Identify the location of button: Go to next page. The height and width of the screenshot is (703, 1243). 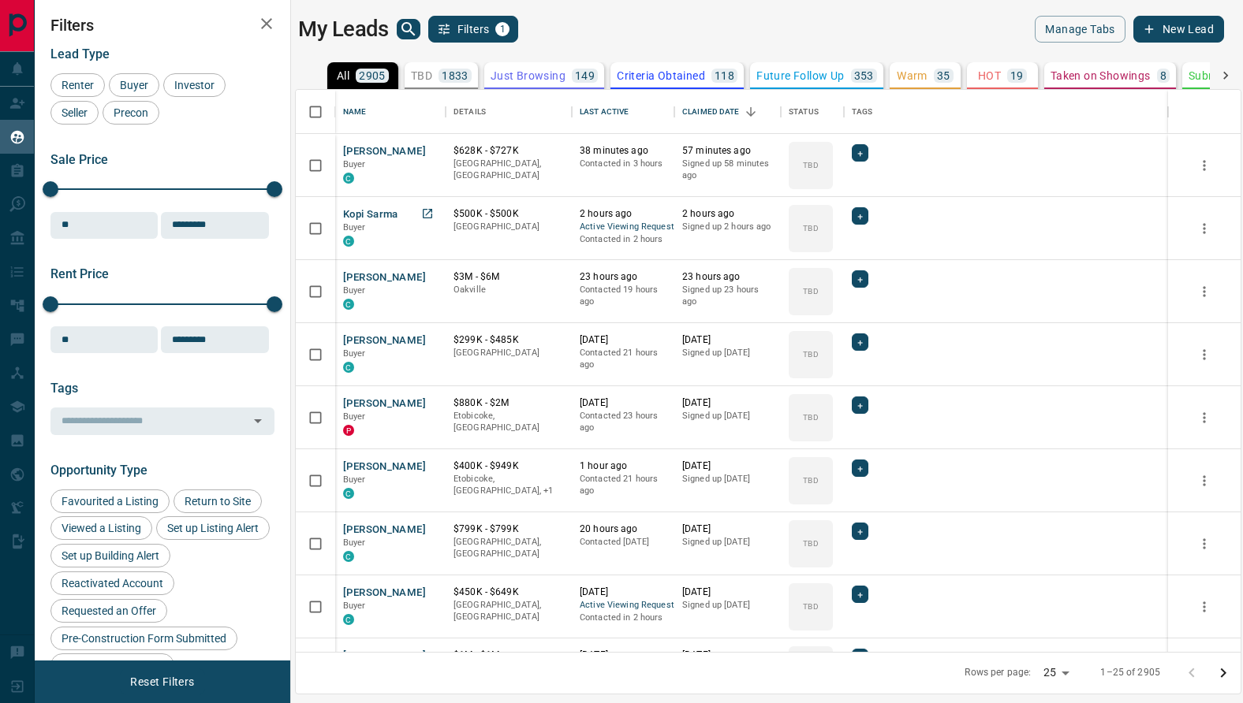
(1223, 673).